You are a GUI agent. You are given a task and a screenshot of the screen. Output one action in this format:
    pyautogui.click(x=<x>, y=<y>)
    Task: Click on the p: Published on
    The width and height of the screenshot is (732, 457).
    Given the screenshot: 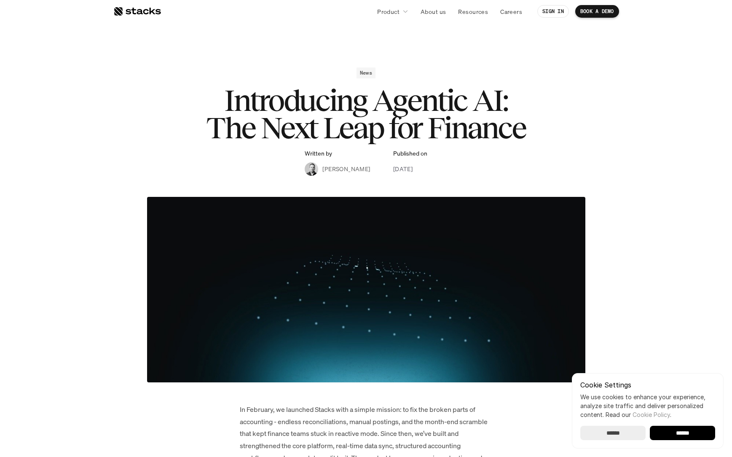 What is the action you would take?
    pyautogui.click(x=410, y=153)
    